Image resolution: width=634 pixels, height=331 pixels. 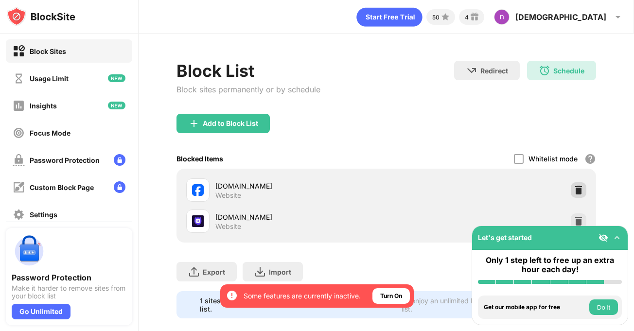 What do you see at coordinates (18, 133) in the screenshot?
I see `img: focus-off.svg` at bounding box center [18, 133].